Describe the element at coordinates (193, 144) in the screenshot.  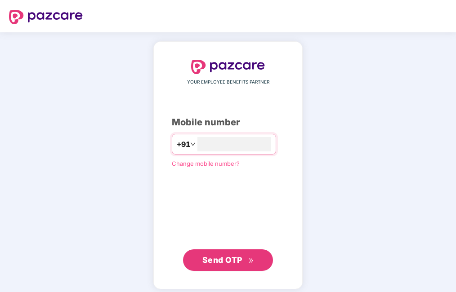
I see `span: down` at that location.